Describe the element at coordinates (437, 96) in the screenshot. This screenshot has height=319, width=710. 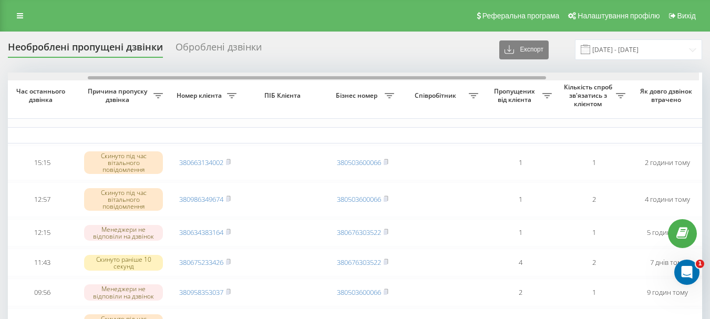
I see `span: Співробітник` at that location.